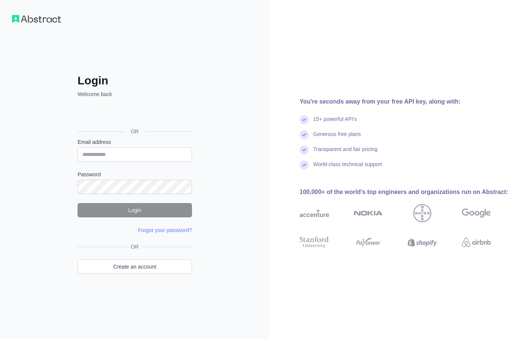  What do you see at coordinates (369, 242) in the screenshot?
I see `img: payoneer` at bounding box center [369, 242].